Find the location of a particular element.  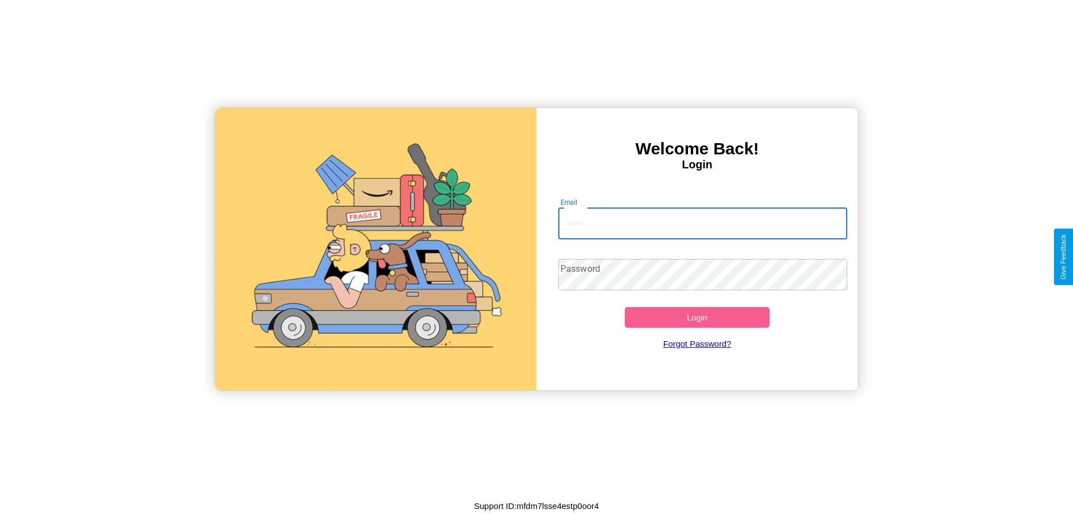

div: Give Feedback is located at coordinates (1064, 257).